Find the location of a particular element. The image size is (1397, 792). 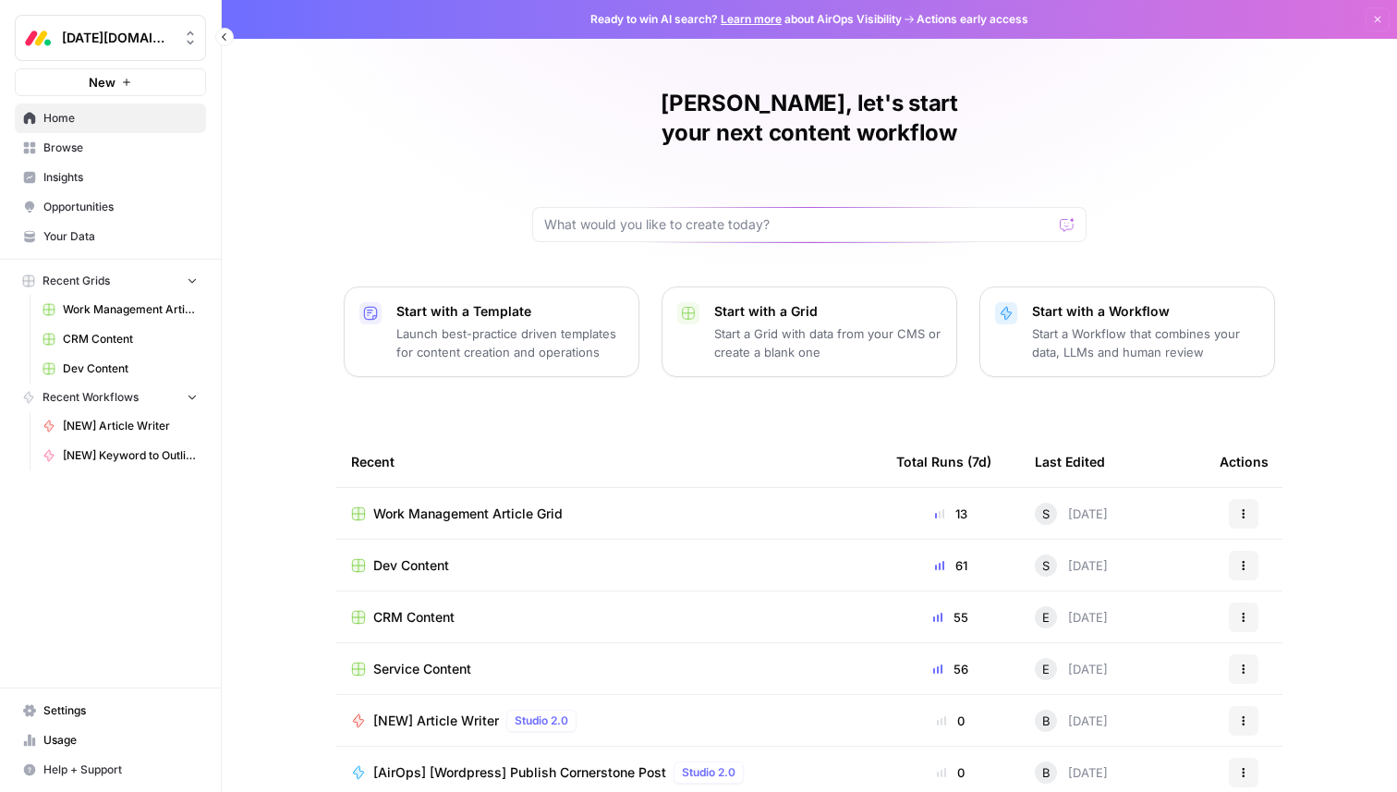

button: Start with a WorkflowStart a Workflow that combines your data, LLMs and human review is located at coordinates (1127, 332).